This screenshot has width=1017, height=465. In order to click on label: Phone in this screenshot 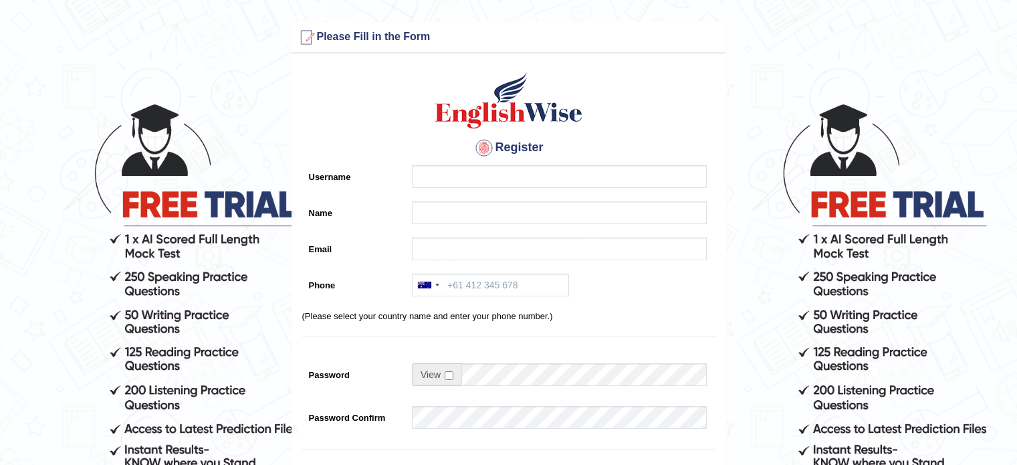, I will do `click(354, 282)`.